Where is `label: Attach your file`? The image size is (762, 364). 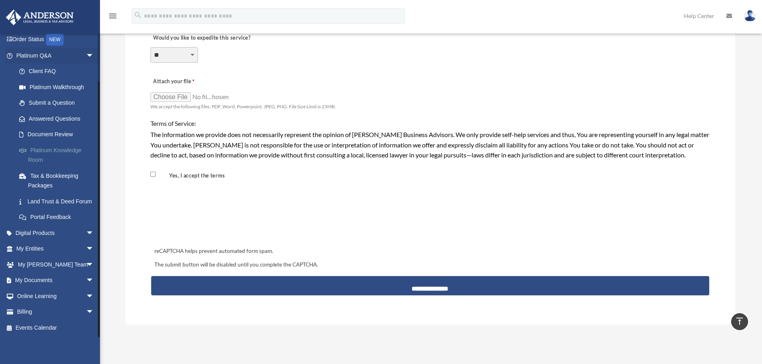 label: Attach your file is located at coordinates (190, 82).